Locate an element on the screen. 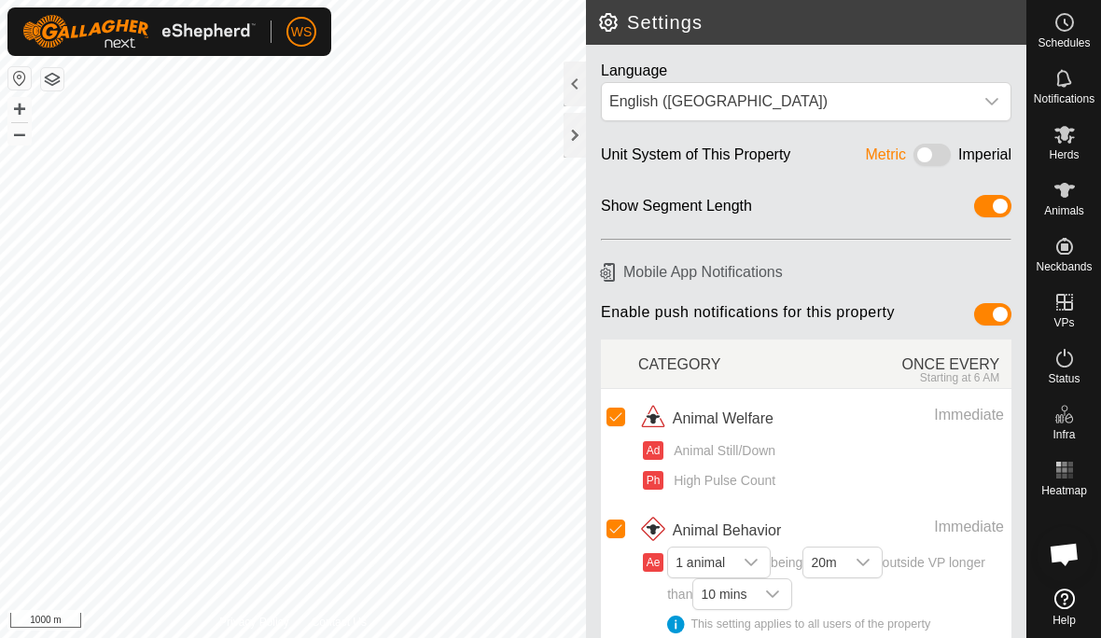 This screenshot has height=638, width=1101. a: Open chat is located at coordinates (1065, 554).